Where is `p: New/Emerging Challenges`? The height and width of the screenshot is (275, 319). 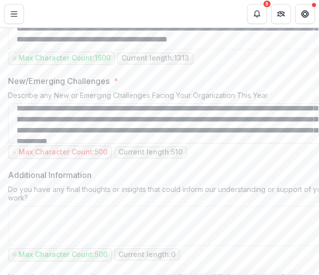 p: New/Emerging Challenges is located at coordinates (59, 81).